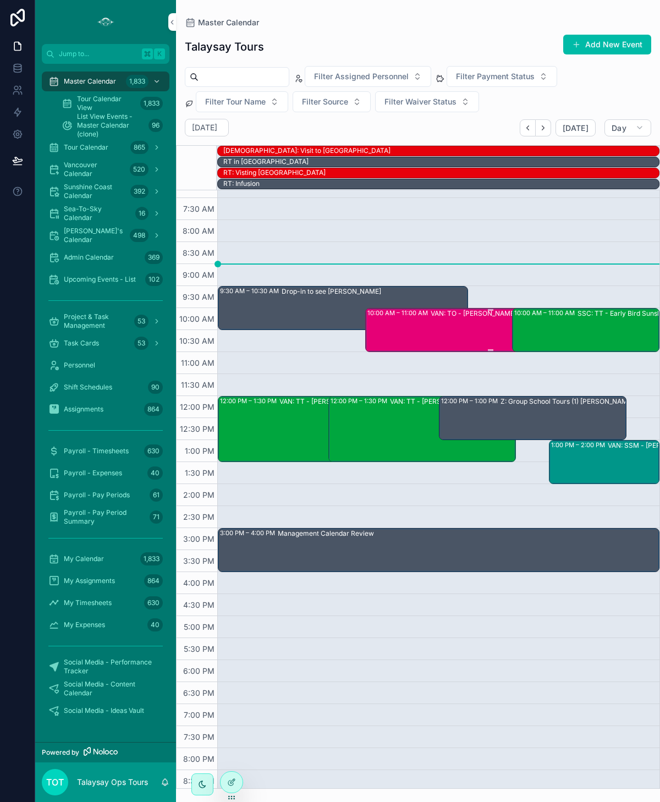 This screenshot has width=660, height=802. Describe the element at coordinates (200, 451) in the screenshot. I see `span: 1:00 PM` at that location.